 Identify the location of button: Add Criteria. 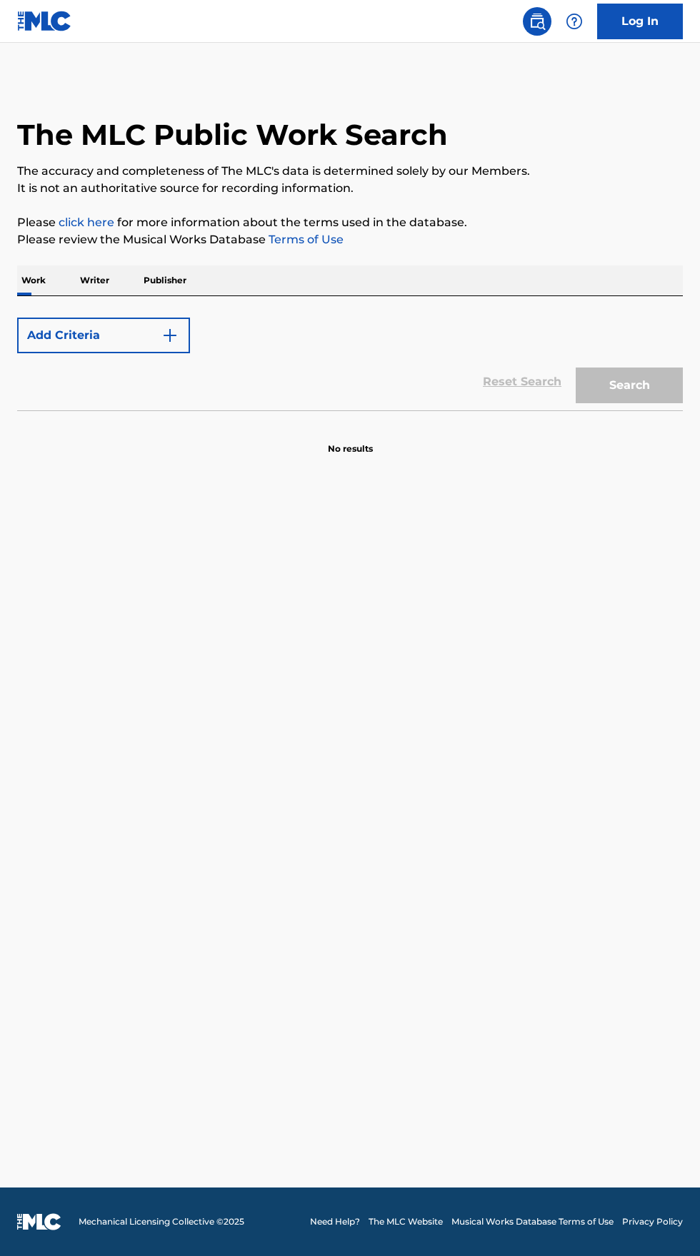
(104, 335).